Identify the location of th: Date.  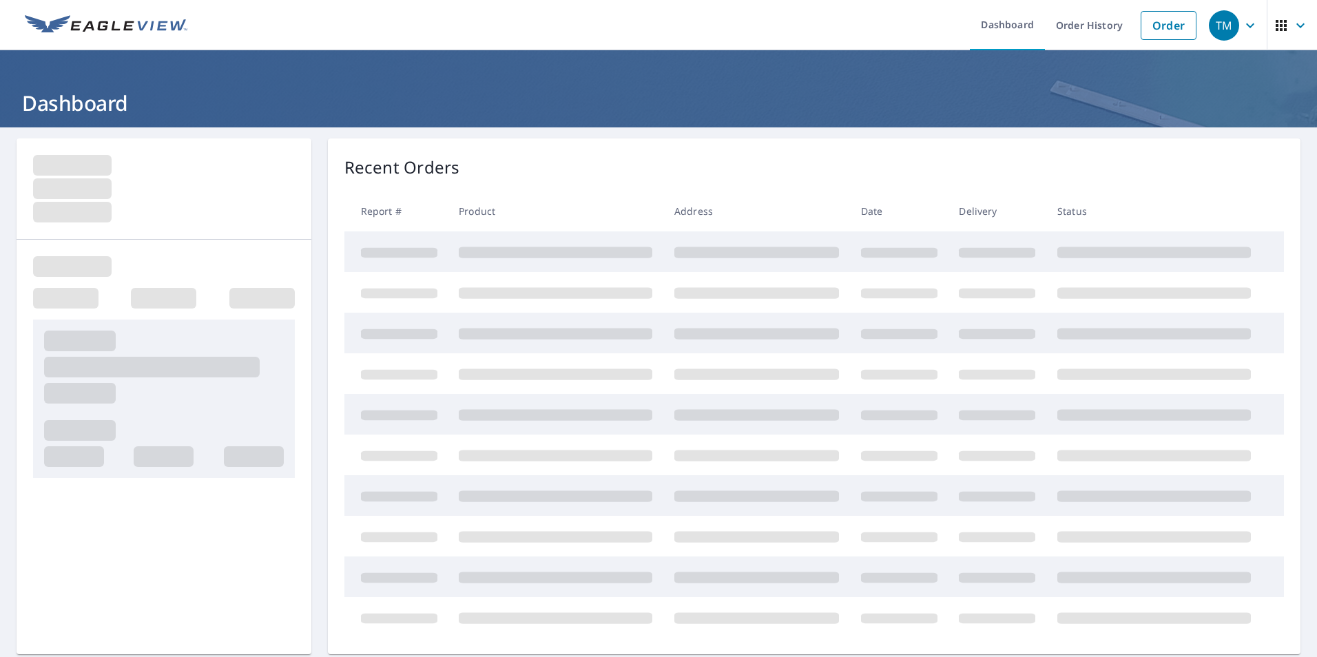
(899, 211).